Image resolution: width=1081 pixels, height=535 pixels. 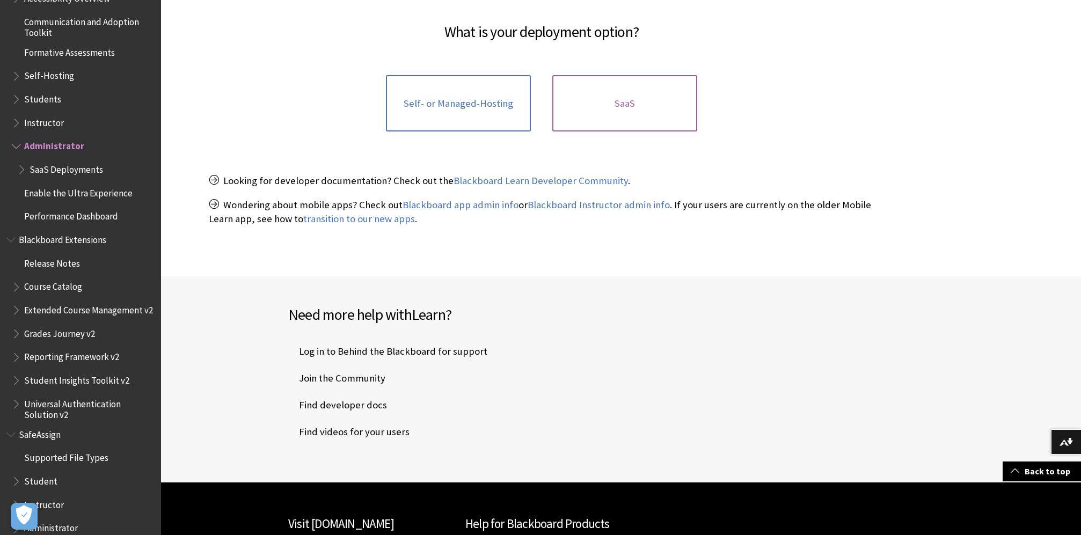 I want to click on button: Open Preferences, so click(x=24, y=516).